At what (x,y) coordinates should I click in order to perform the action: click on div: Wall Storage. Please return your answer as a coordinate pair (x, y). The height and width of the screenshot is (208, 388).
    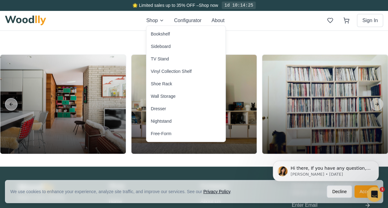
    Looking at the image, I should click on (163, 96).